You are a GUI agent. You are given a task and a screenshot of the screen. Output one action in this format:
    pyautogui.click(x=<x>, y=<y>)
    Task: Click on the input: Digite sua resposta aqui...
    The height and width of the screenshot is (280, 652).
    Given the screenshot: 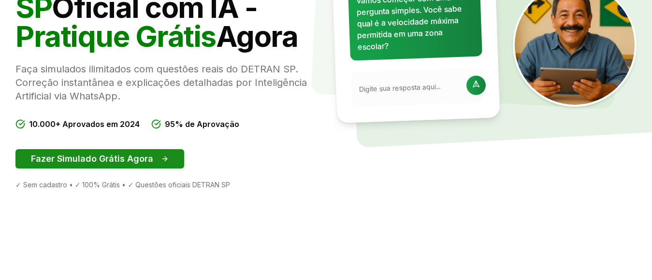 What is the action you would take?
    pyautogui.click(x=410, y=88)
    